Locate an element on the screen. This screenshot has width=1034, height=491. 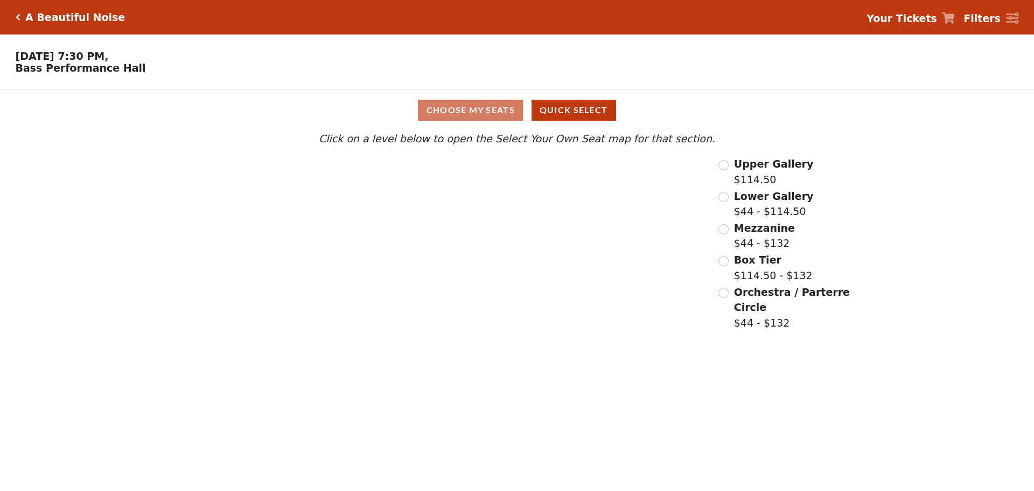
strong: Your Tickets is located at coordinates (901, 18).